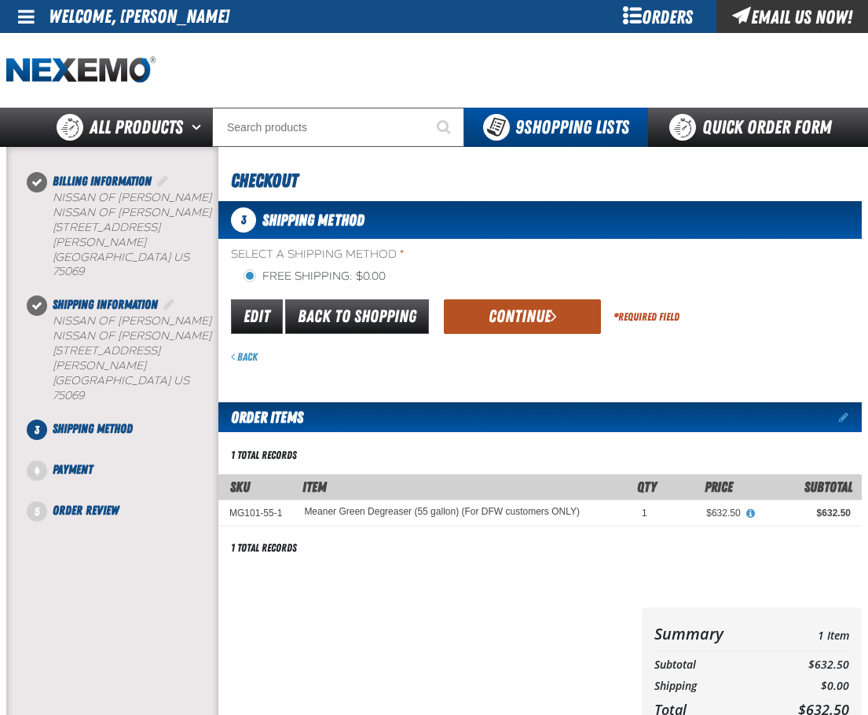 The image size is (868, 715). What do you see at coordinates (199, 127) in the screenshot?
I see `button: Open All Products pages` at bounding box center [199, 127].